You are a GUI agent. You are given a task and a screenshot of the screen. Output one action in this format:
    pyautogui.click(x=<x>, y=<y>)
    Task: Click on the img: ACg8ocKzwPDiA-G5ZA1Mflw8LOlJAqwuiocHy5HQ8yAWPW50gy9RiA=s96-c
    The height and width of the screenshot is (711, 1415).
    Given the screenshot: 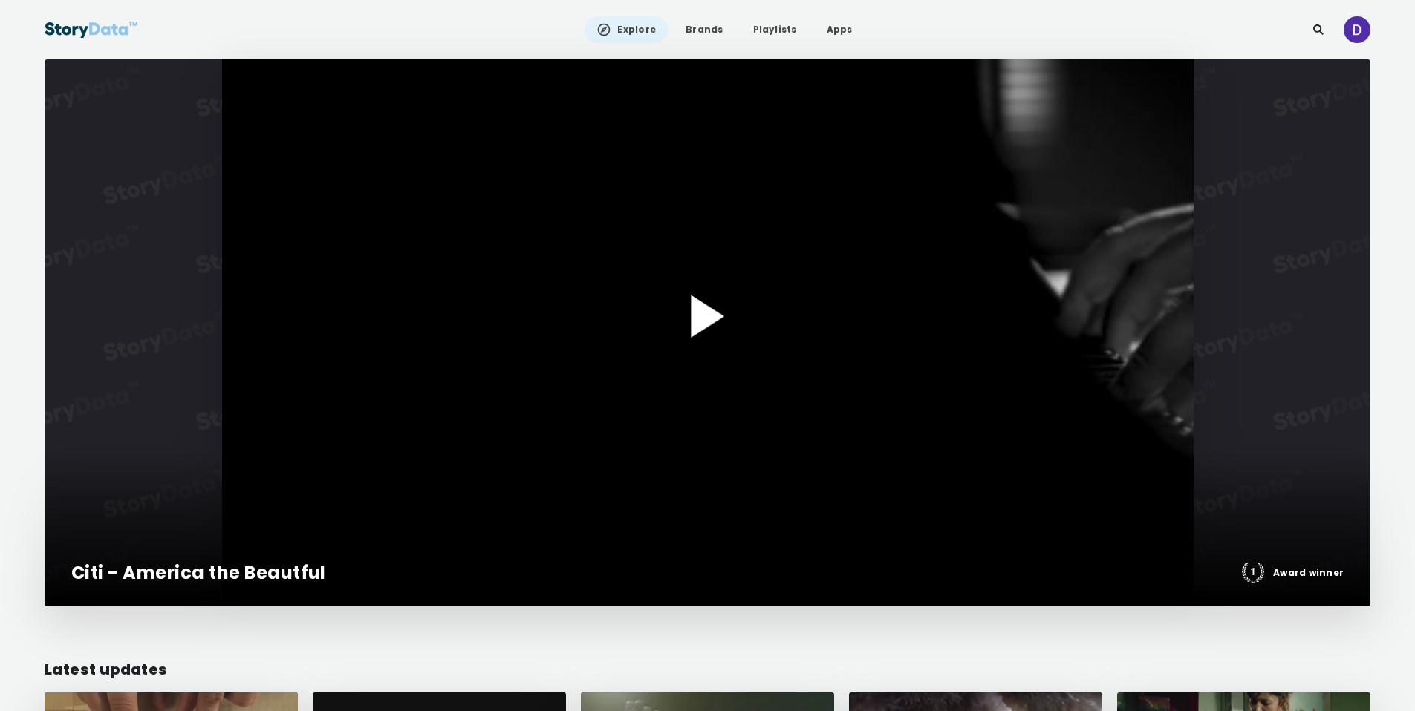 What is the action you would take?
    pyautogui.click(x=1357, y=30)
    